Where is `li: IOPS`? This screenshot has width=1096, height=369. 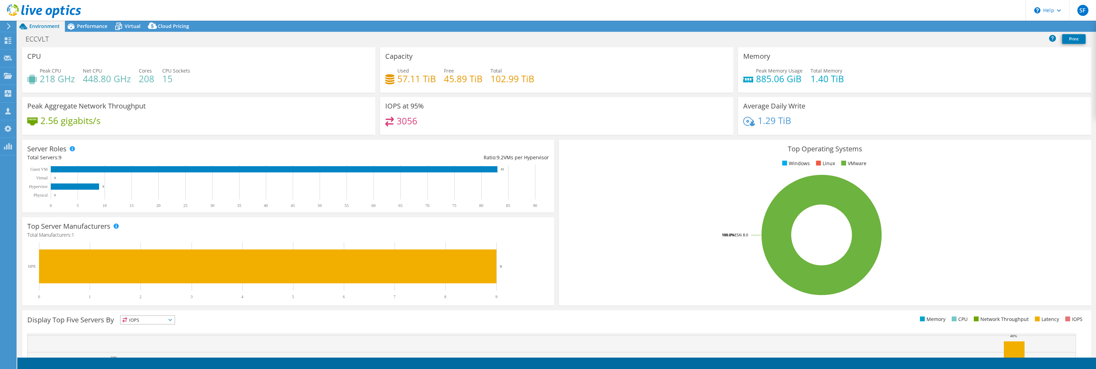
li: IOPS is located at coordinates (1072, 319).